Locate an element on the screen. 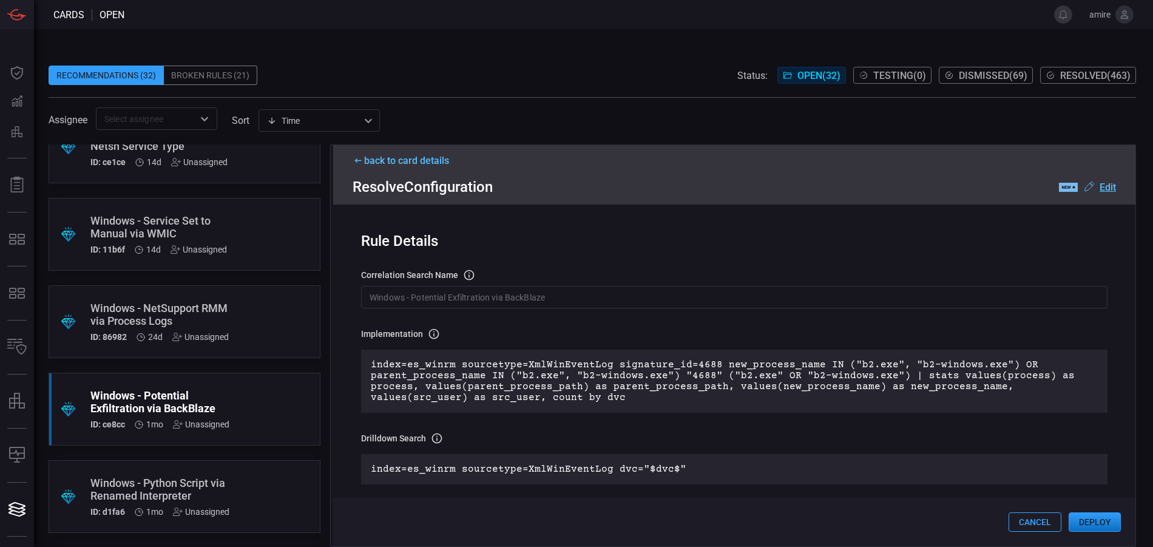 The width and height of the screenshot is (1153, 547). div: Broken Rules (21) is located at coordinates (210, 75).